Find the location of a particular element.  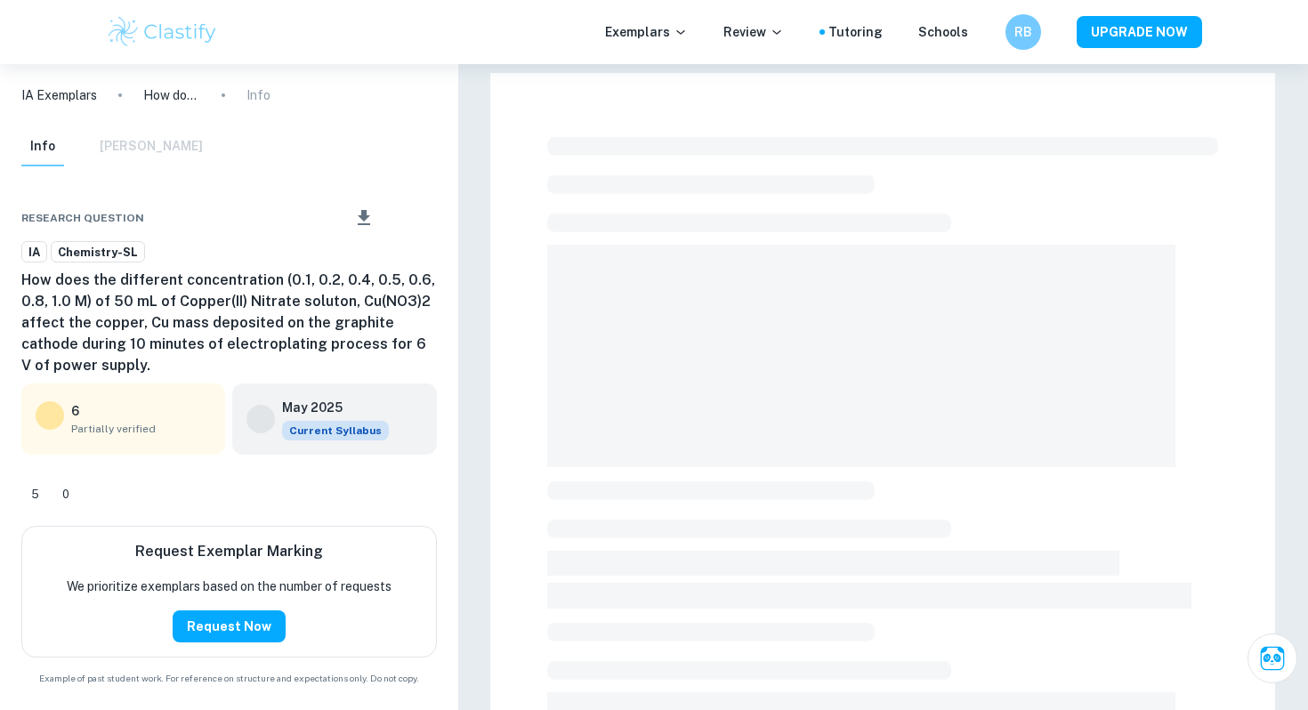

h6: Request Exemplar Marking is located at coordinates (229, 552).